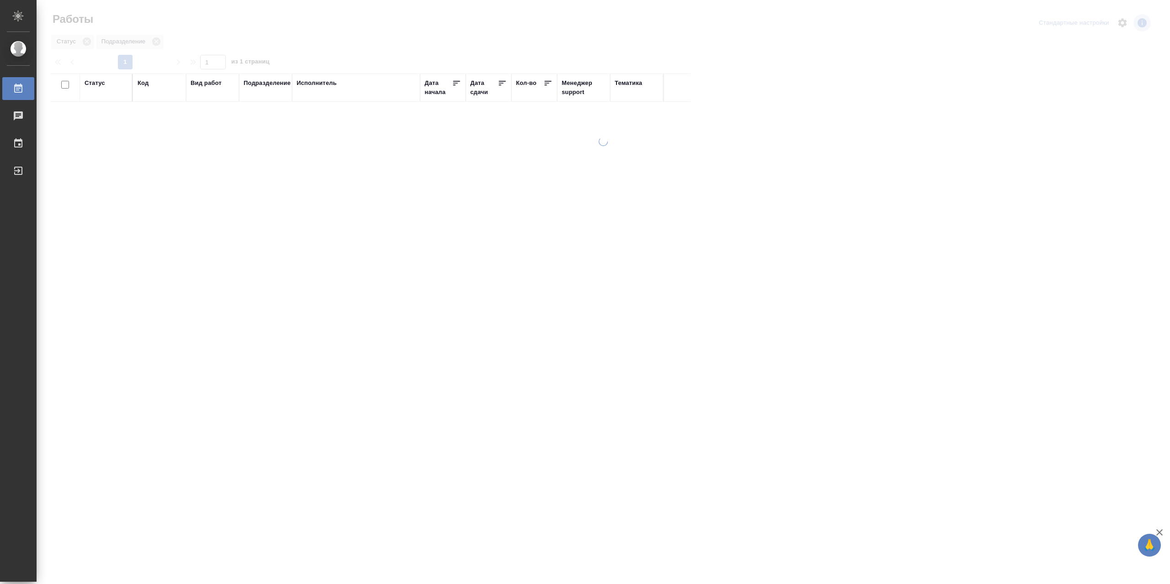  I want to click on div: Кол-во, so click(526, 83).